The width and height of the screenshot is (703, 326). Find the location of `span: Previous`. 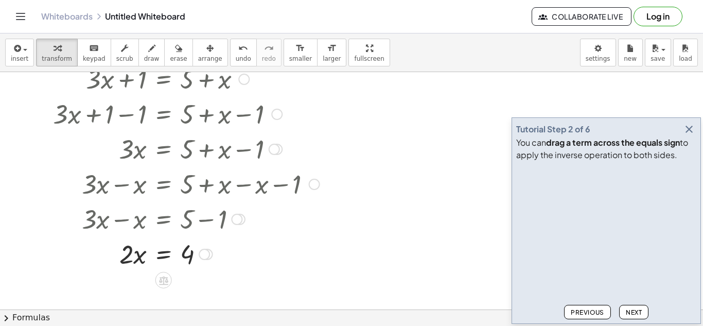

span: Previous is located at coordinates (587, 312).